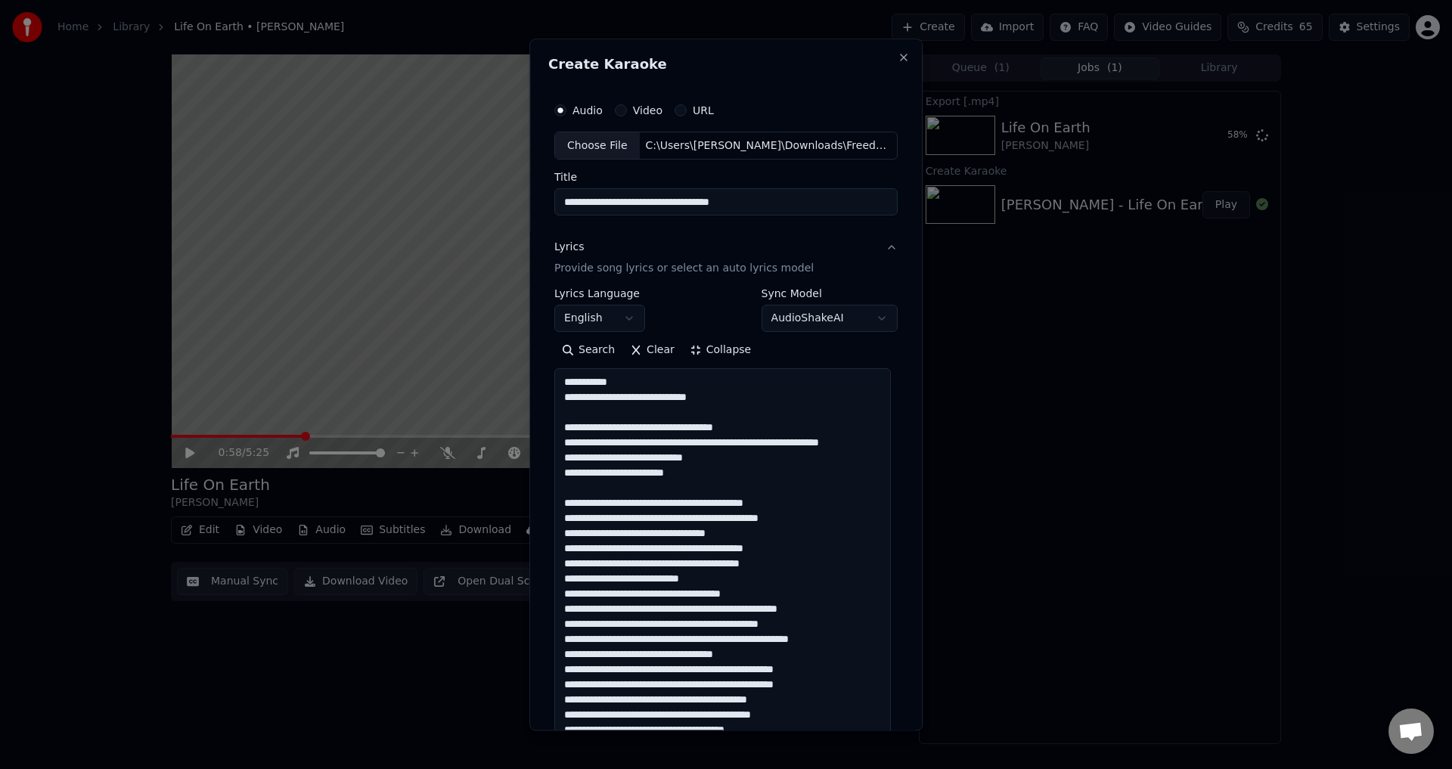  I want to click on button: Clear, so click(652, 351).